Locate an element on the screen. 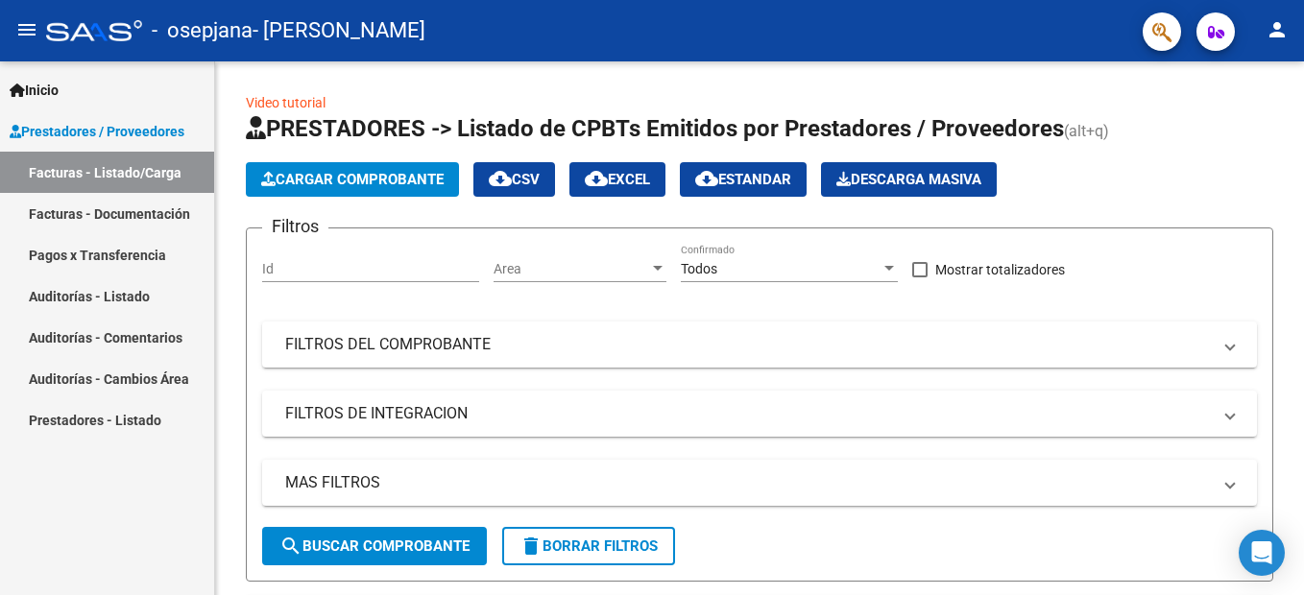 This screenshot has width=1304, height=595. span: Borrar Filtros is located at coordinates (589, 546).